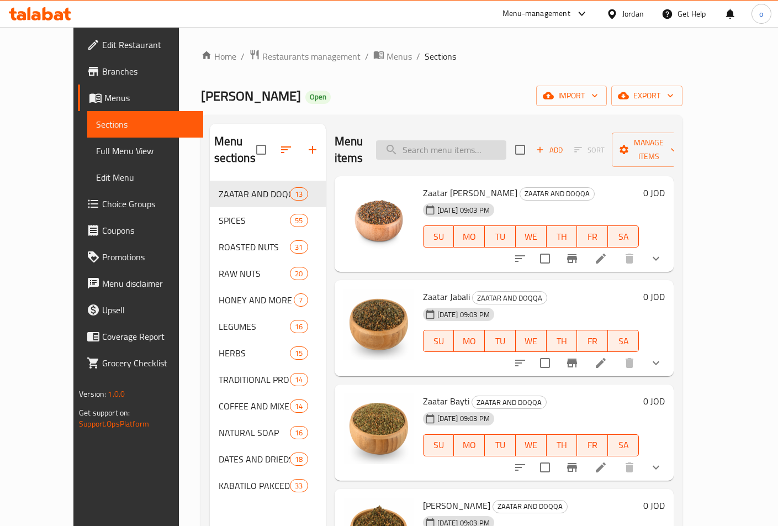 This screenshot has width=778, height=526. Describe the element at coordinates (313, 150) in the screenshot. I see `button: Add section` at that location.